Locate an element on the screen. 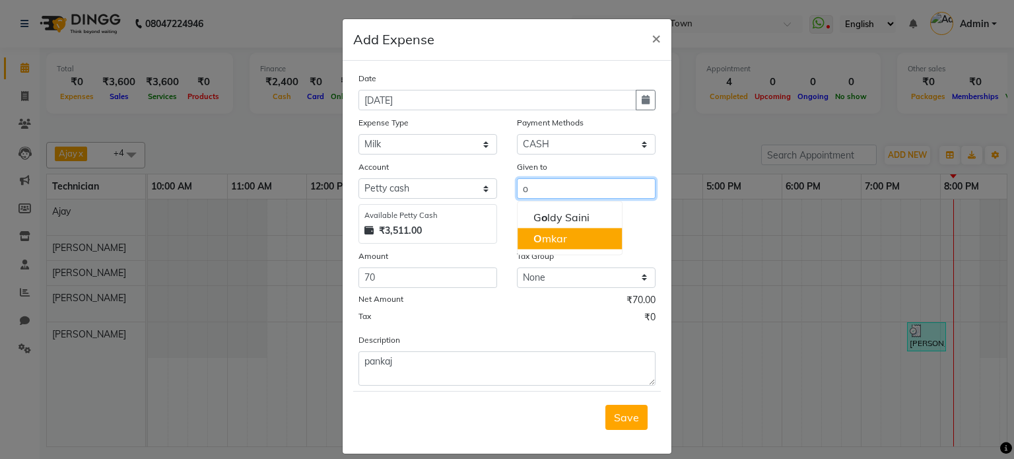 This screenshot has height=459, width=1014. label: Given to is located at coordinates (532, 167).